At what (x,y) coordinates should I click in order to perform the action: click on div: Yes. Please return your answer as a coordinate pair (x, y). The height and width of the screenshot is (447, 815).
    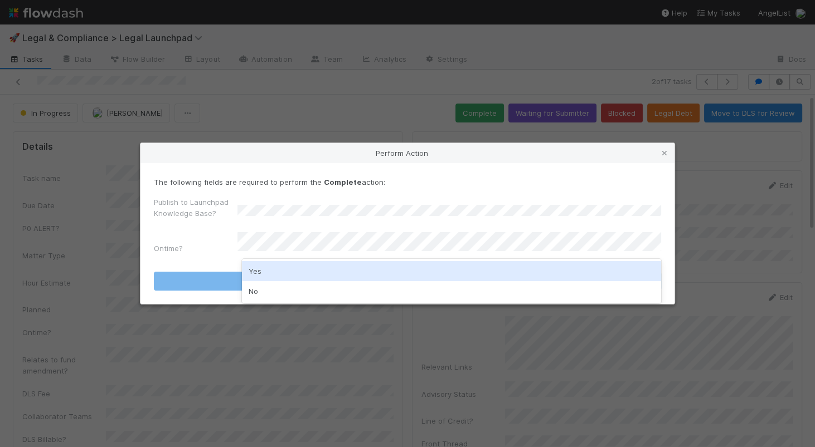
    Looking at the image, I should click on (451, 271).